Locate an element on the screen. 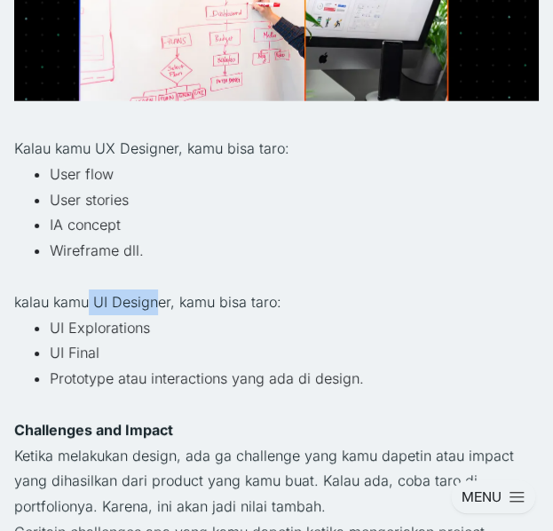  div: MENU is located at coordinates (481, 496).